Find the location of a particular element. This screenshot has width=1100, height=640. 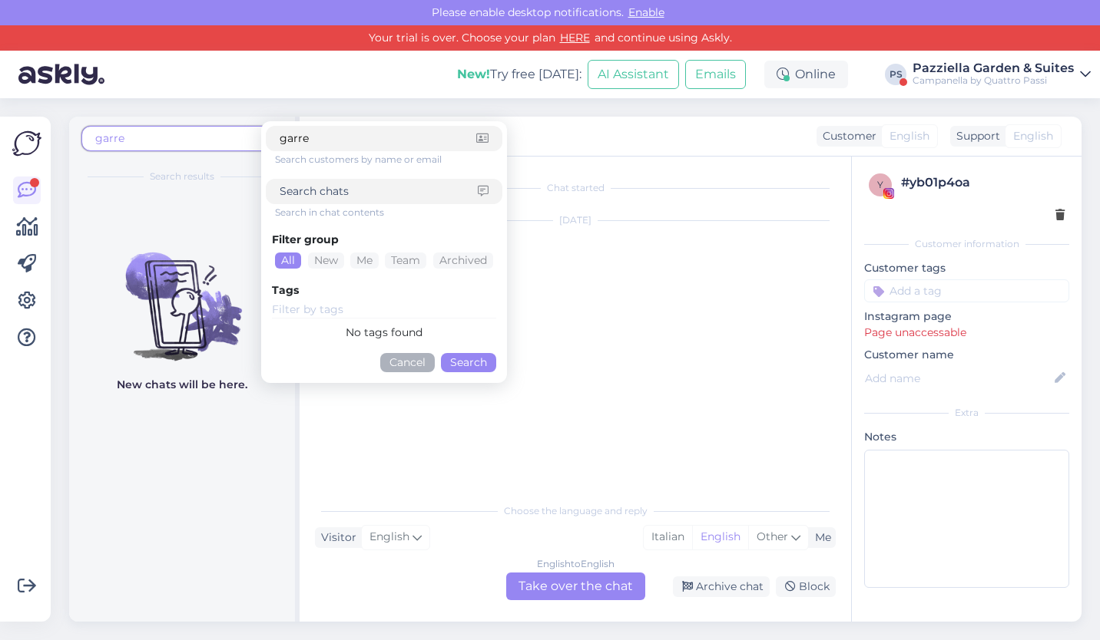

span: Other is located at coordinates (772, 537).